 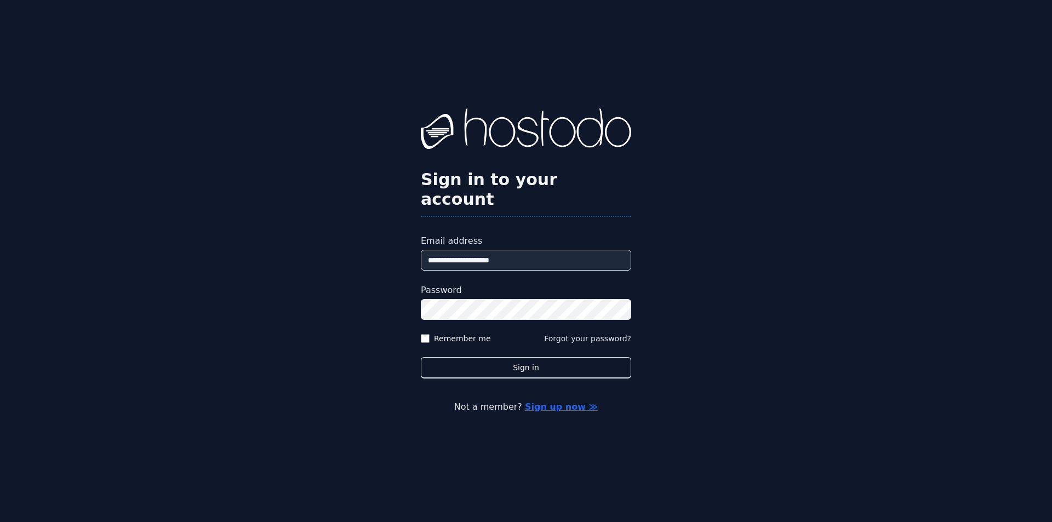 What do you see at coordinates (526, 190) in the screenshot?
I see `h2: Sign in to your account` at bounding box center [526, 190].